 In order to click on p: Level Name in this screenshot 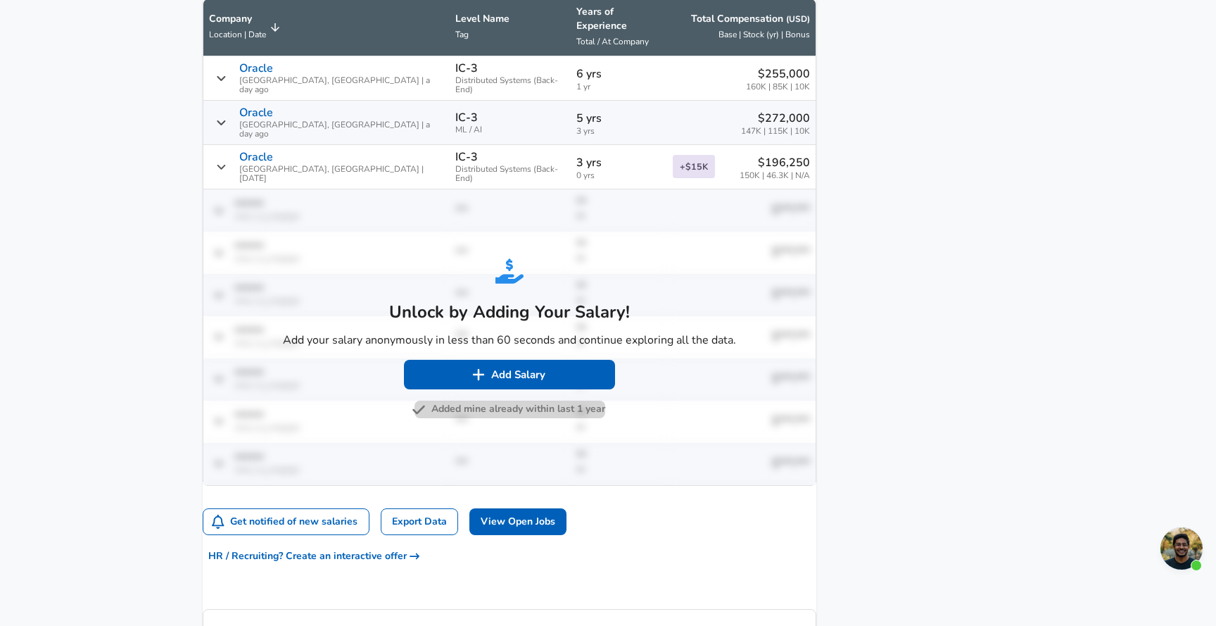, I will do `click(510, 19)`.